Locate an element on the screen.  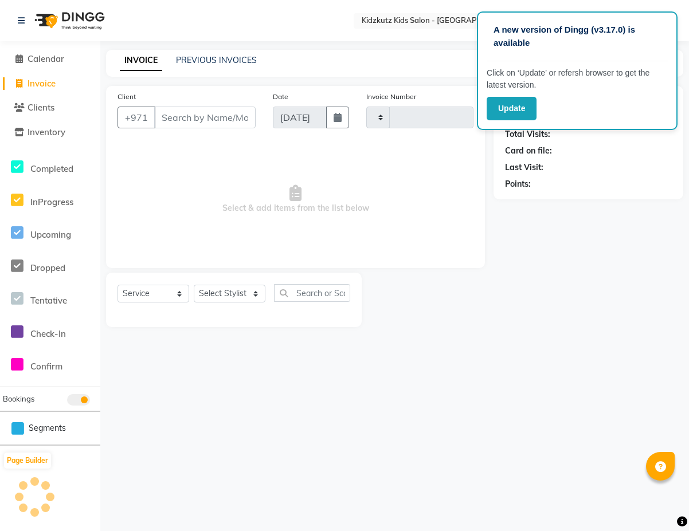
span: Select & add items from the list below is located at coordinates (295, 199).